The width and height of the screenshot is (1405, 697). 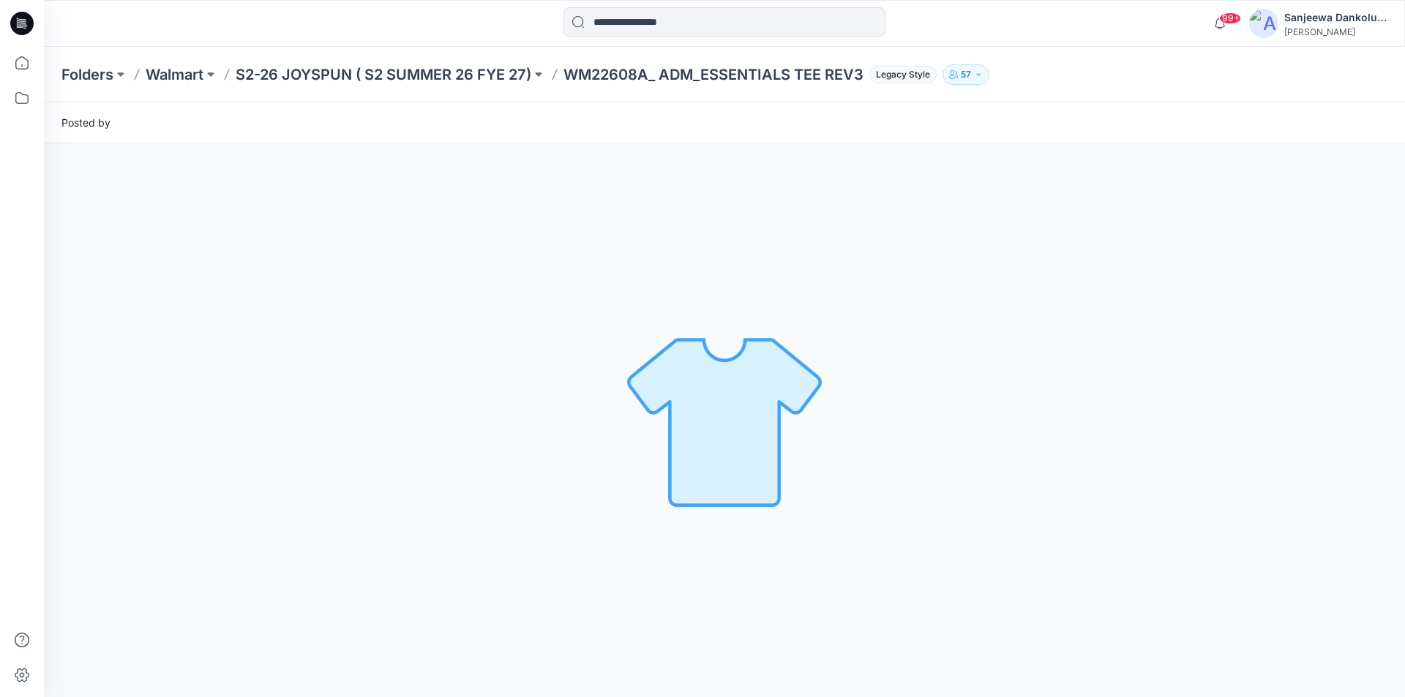 What do you see at coordinates (86, 122) in the screenshot?
I see `span: Posted by` at bounding box center [86, 122].